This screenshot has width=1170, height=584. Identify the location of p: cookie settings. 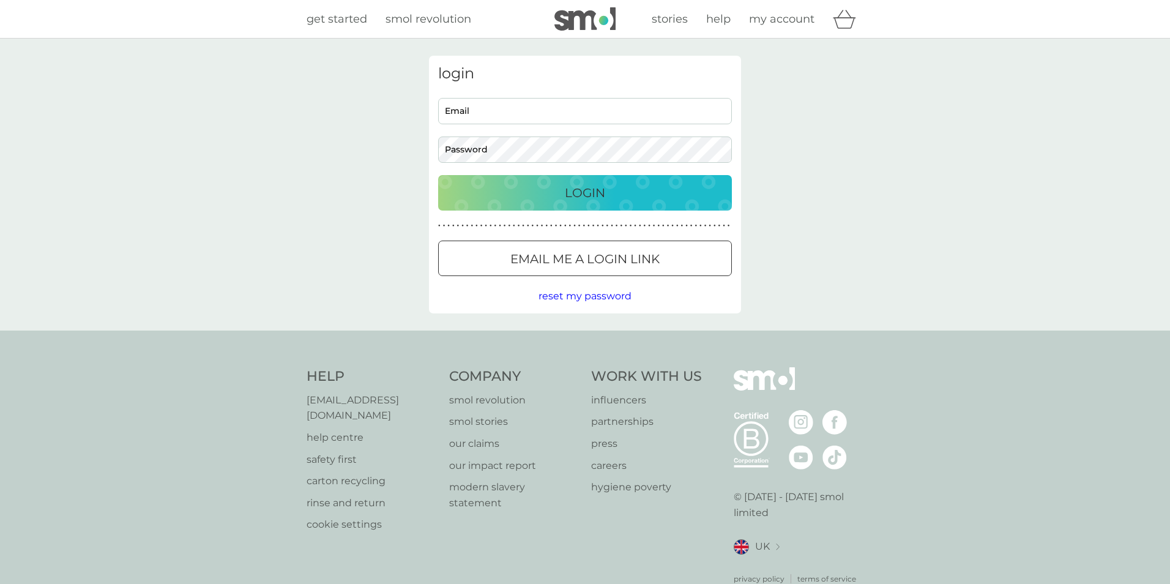
(372, 525).